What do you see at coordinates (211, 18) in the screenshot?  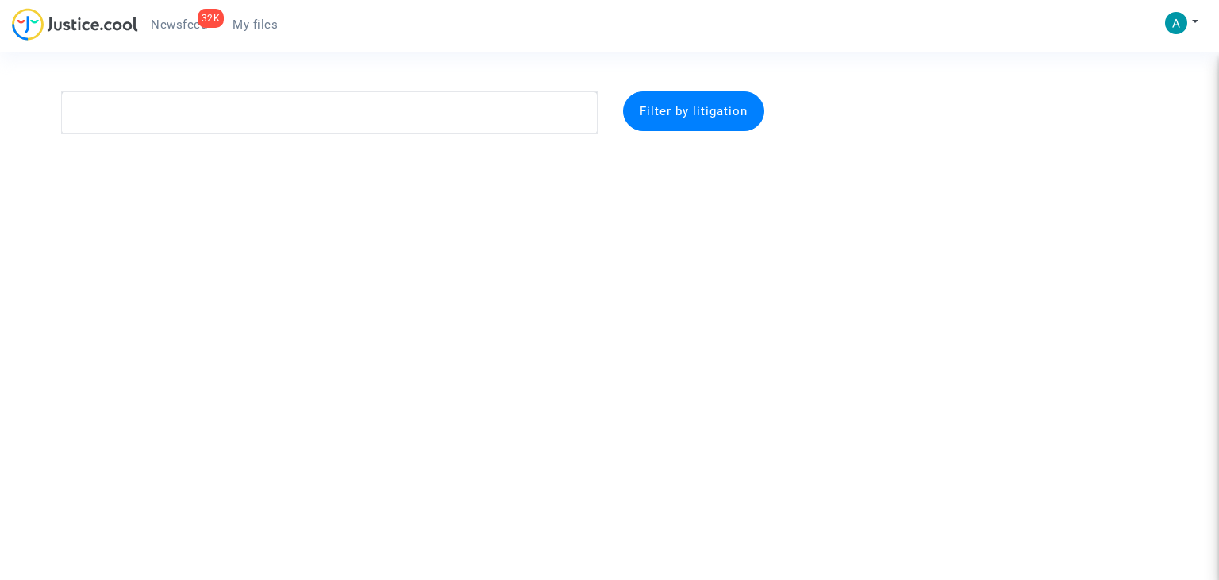 I see `div: 32K` at bounding box center [211, 18].